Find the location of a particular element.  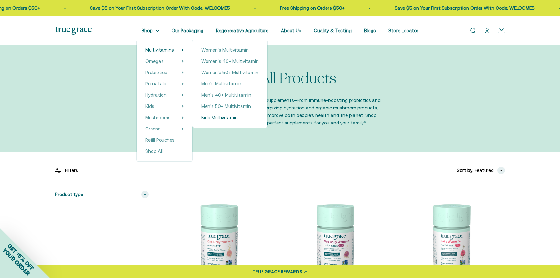

summary: Mushrooms is located at coordinates (164, 118).